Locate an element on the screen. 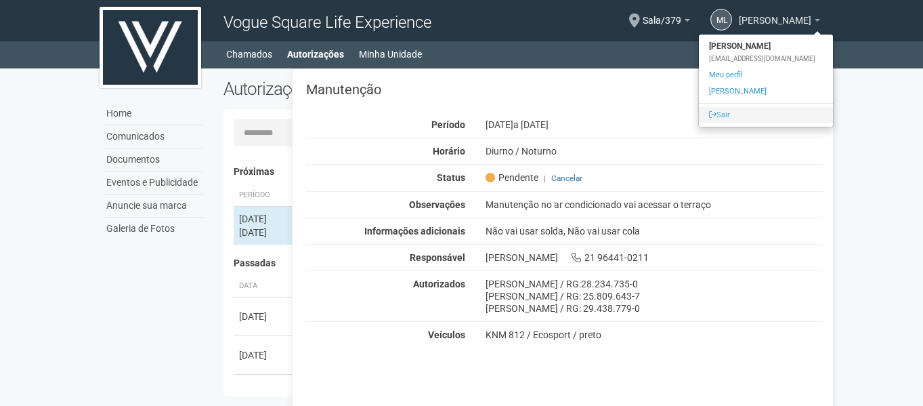  a: Autorizações is located at coordinates (316, 54).